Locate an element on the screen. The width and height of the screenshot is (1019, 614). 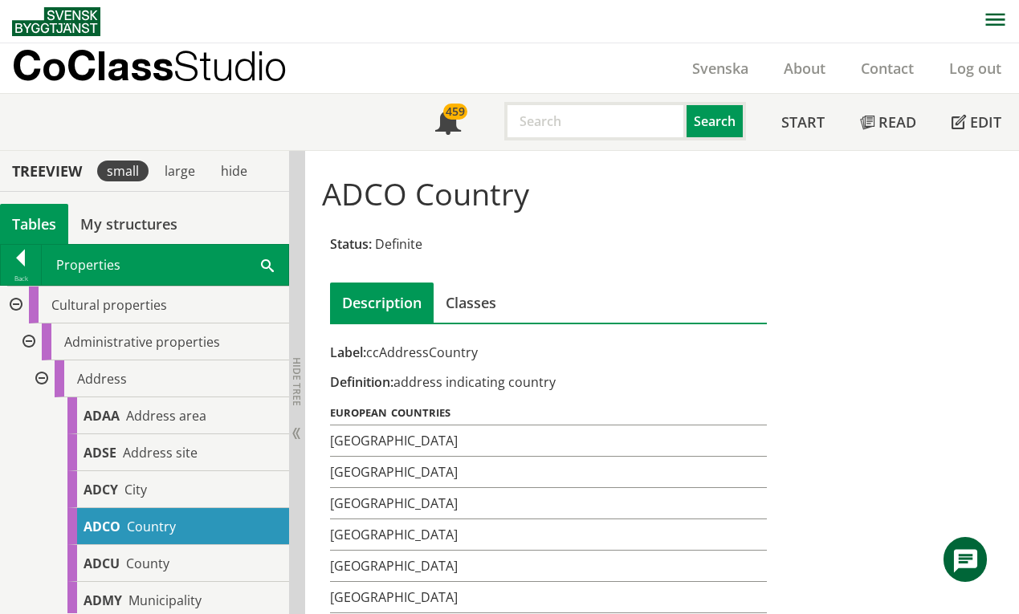
span: ADCU is located at coordinates (101, 564).